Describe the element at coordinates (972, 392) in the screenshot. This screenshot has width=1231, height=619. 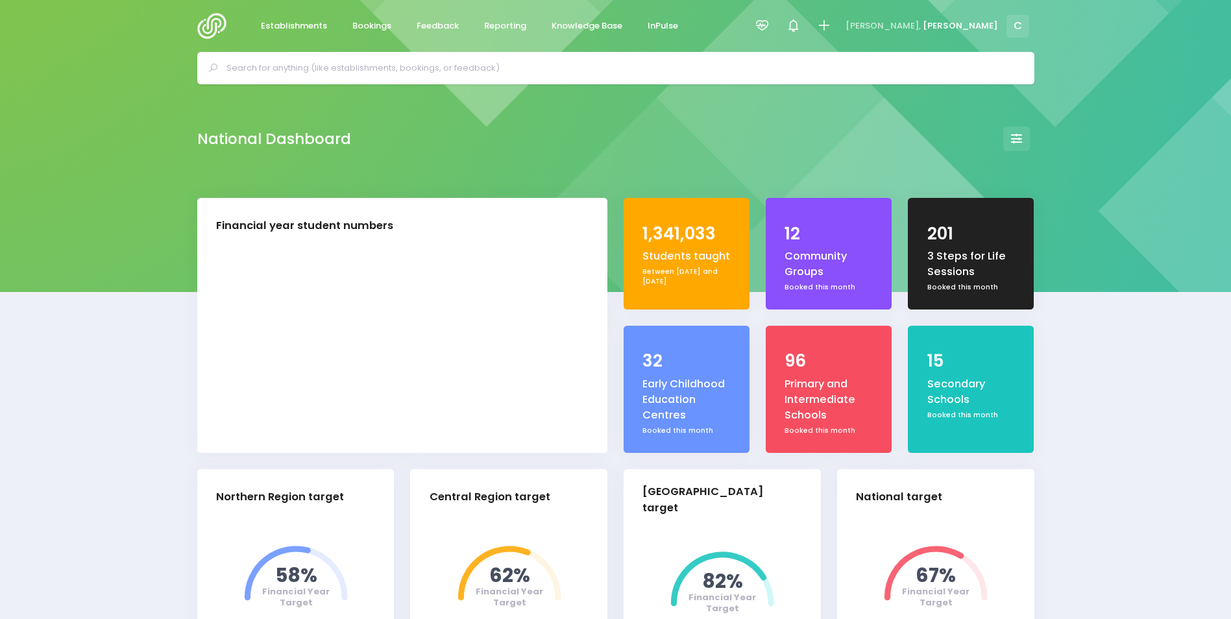
I see `div: Secondary Schools` at that location.